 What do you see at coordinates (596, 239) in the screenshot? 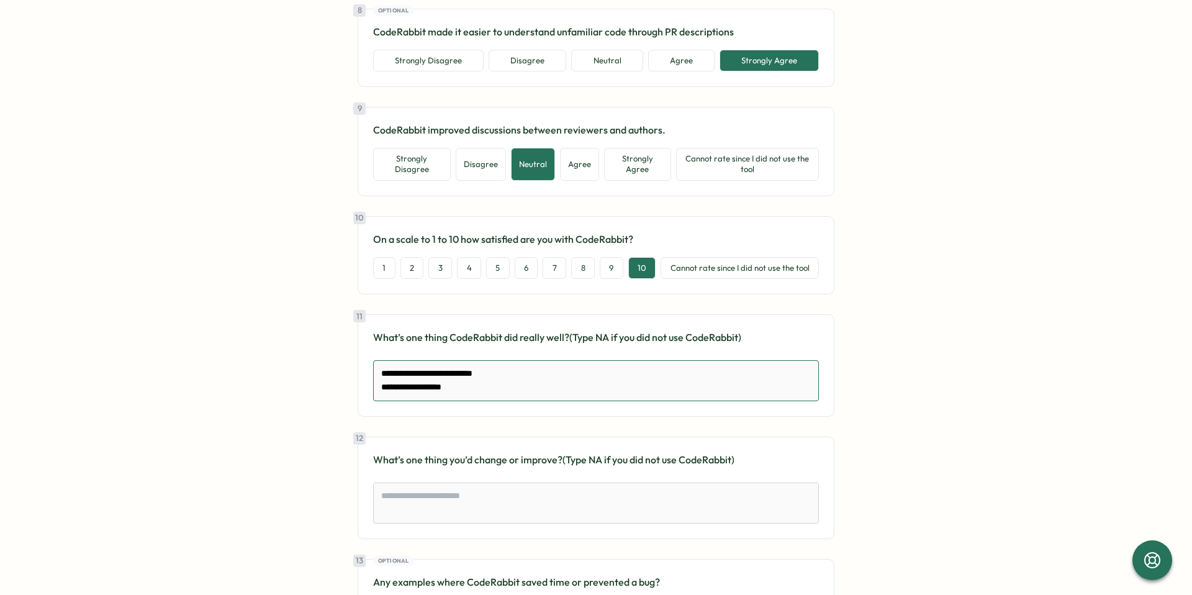
I see `p: On a scale to 1 to 10 how satisfied are you with CodeRabbit?` at bounding box center [596, 239].